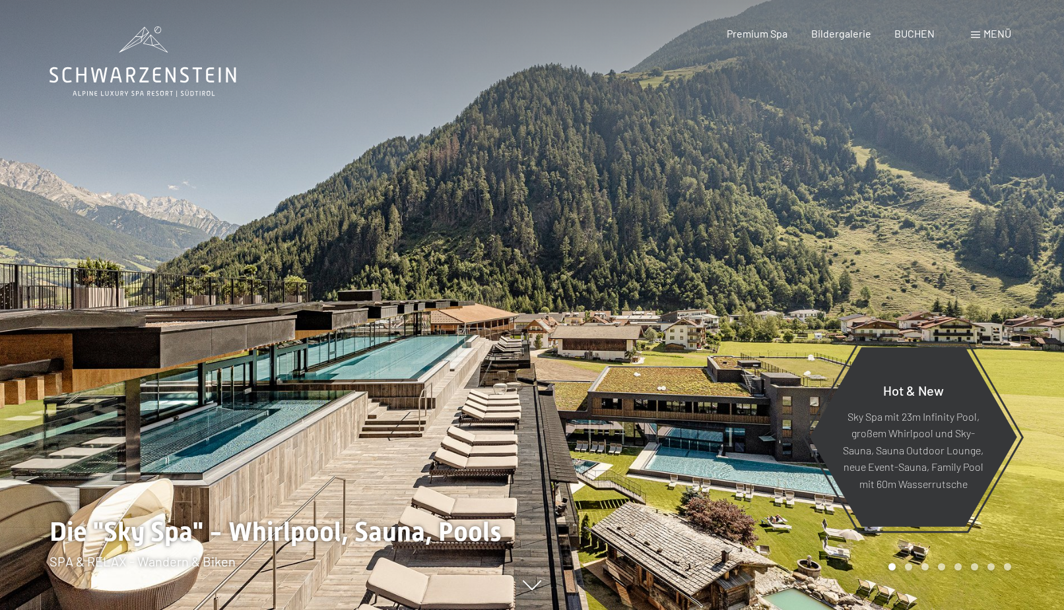 Image resolution: width=1064 pixels, height=610 pixels. Describe the element at coordinates (913, 390) in the screenshot. I see `span: Hot & New` at that location.